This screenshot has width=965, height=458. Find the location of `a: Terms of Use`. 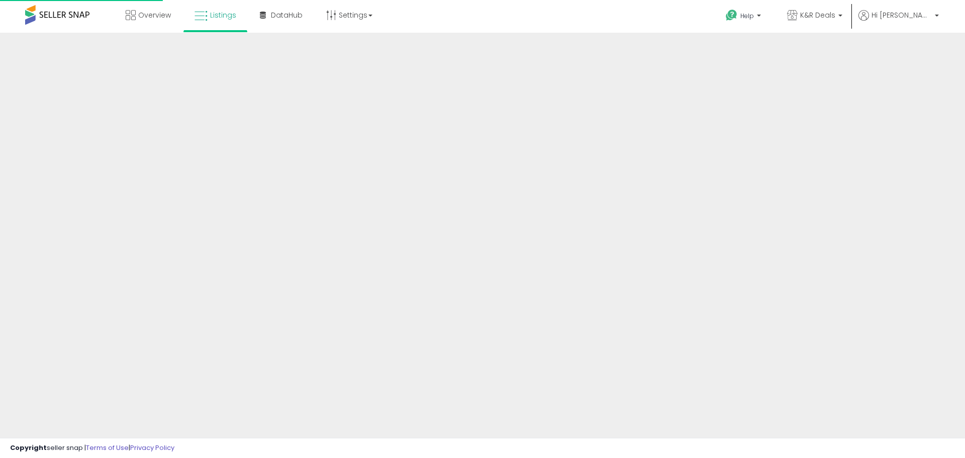

a: Terms of Use is located at coordinates (107, 447).